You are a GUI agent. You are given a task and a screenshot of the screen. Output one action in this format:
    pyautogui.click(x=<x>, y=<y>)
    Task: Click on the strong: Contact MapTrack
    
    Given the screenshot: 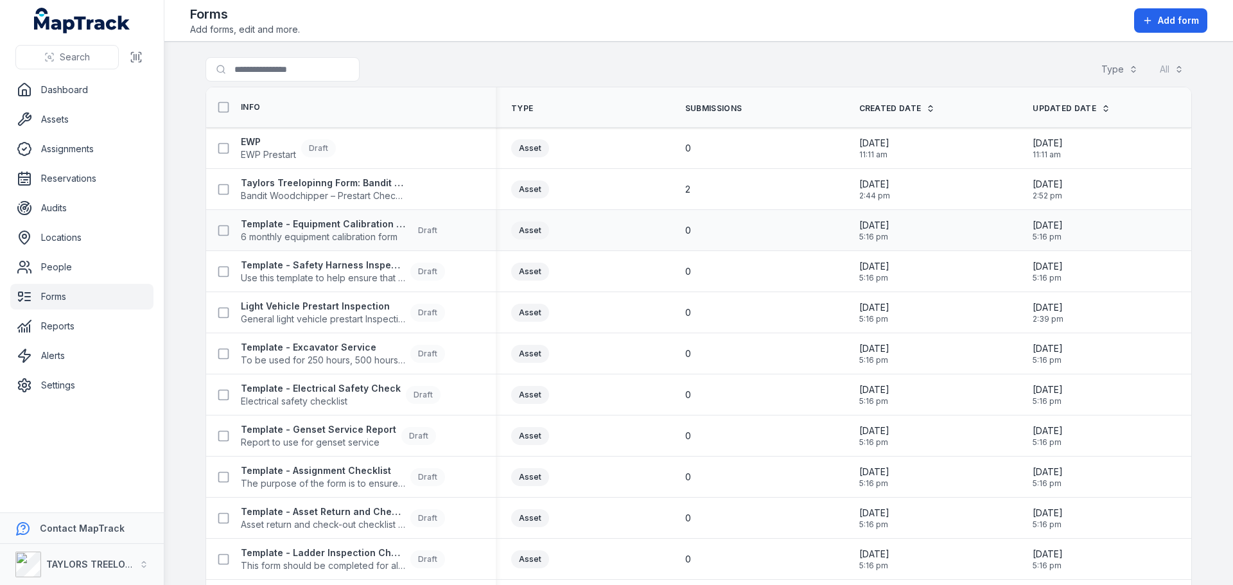 What is the action you would take?
    pyautogui.click(x=82, y=528)
    